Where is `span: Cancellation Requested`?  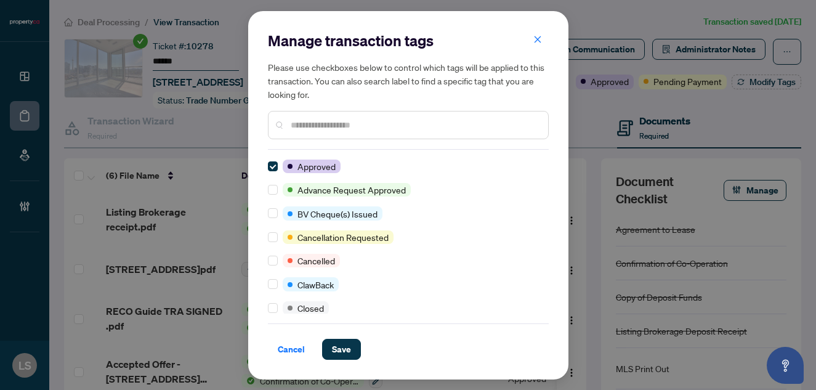 span: Cancellation Requested is located at coordinates (343, 237).